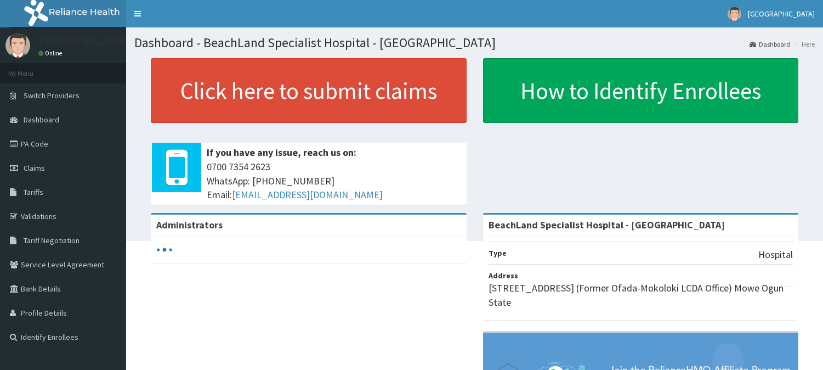  Describe the element at coordinates (189, 224) in the screenshot. I see `b: Administrators` at that location.